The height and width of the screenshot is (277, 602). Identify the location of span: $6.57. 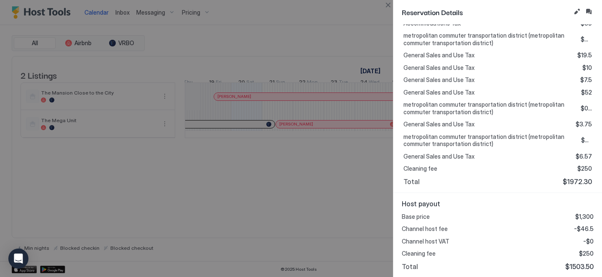
(583, 156).